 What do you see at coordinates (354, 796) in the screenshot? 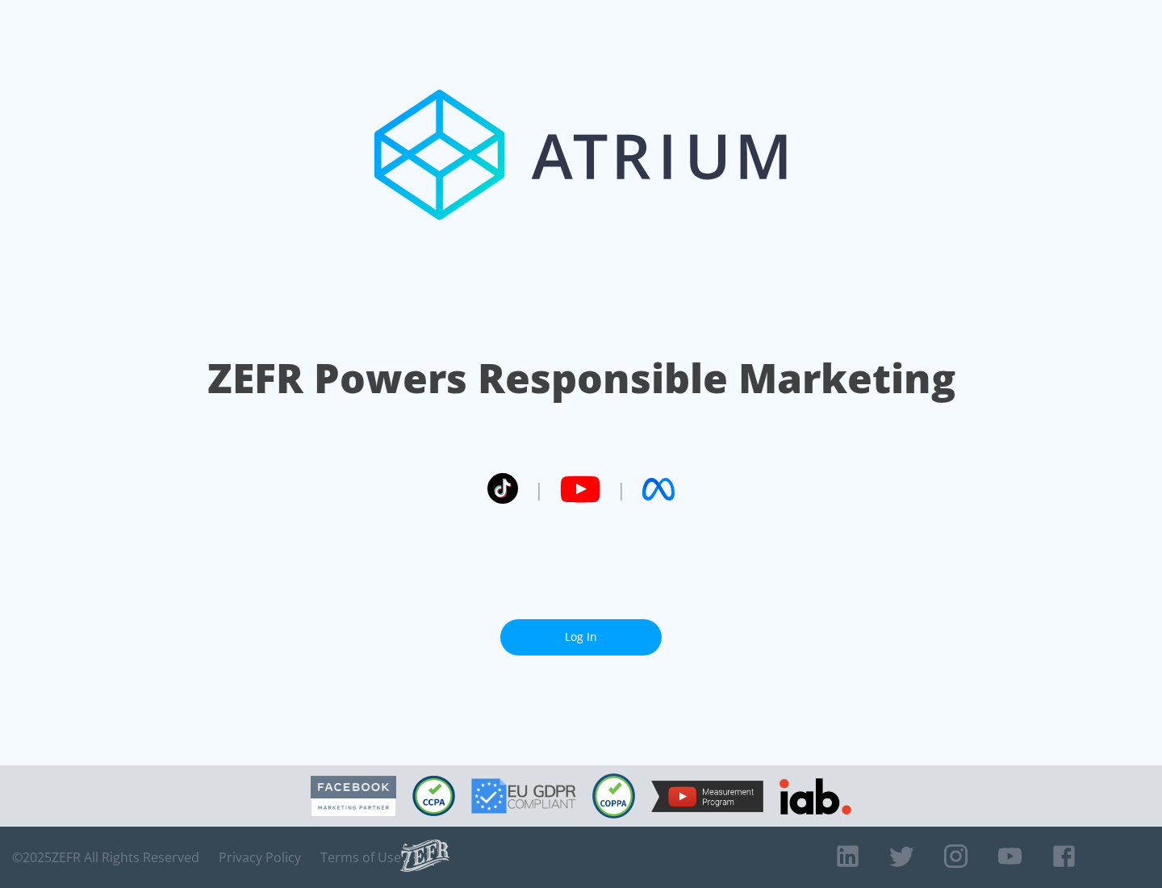
I see `img: Facebook Marketing Partner` at bounding box center [354, 796].